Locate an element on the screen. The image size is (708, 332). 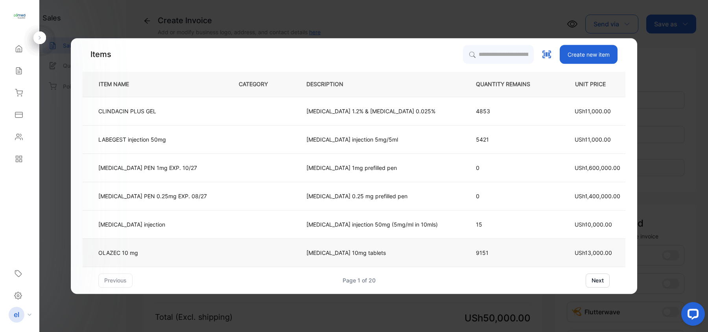
p: 5421 is located at coordinates (510, 139).